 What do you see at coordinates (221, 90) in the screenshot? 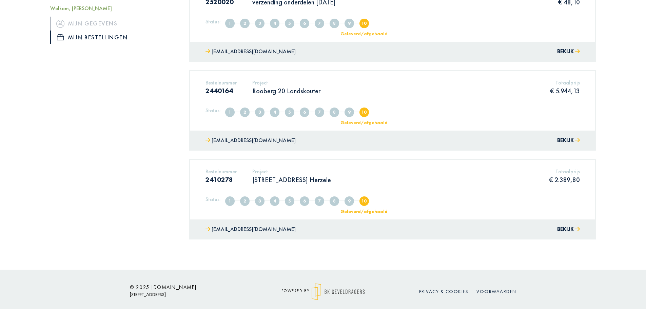
I see `h3: 2440164` at bounding box center [221, 90].